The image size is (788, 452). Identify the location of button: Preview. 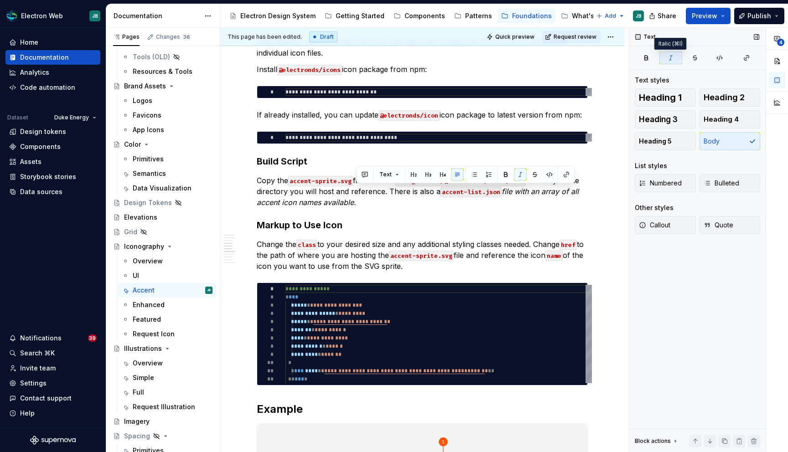
(708, 16).